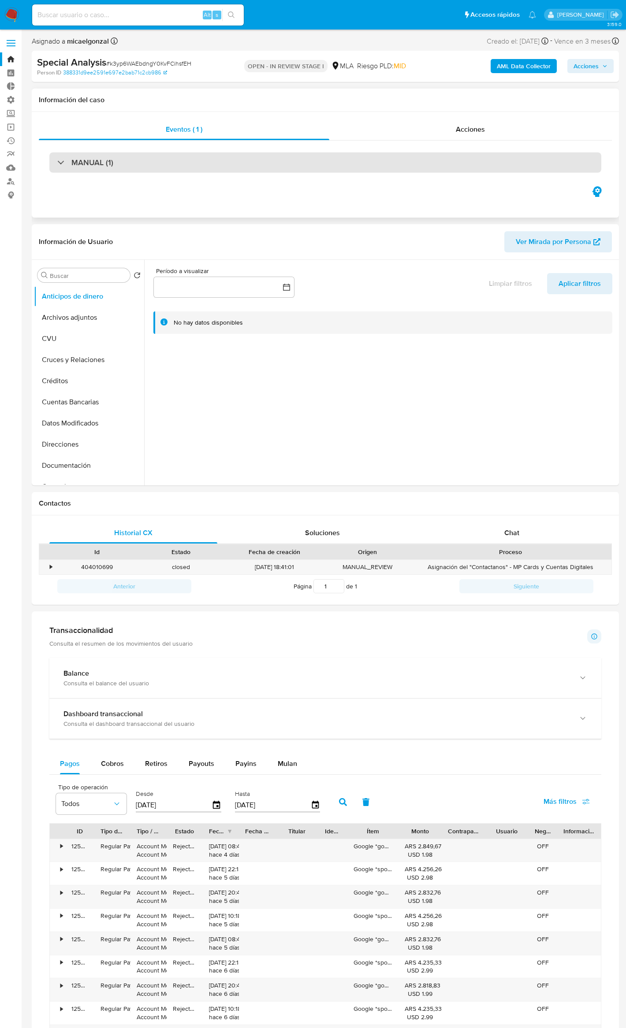 Image resolution: width=626 pixels, height=1028 pixels. Describe the element at coordinates (325, 504) in the screenshot. I see `h1: Contactos` at that location.